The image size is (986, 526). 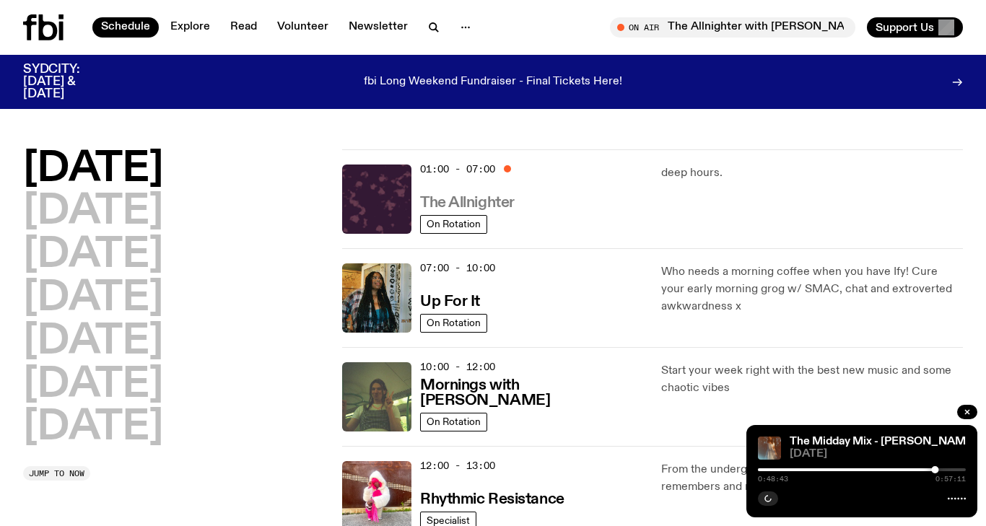 I want to click on h3: The Allnighter, so click(x=467, y=203).